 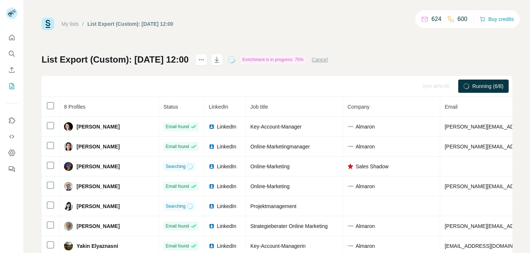 I want to click on span: Status, so click(x=171, y=107).